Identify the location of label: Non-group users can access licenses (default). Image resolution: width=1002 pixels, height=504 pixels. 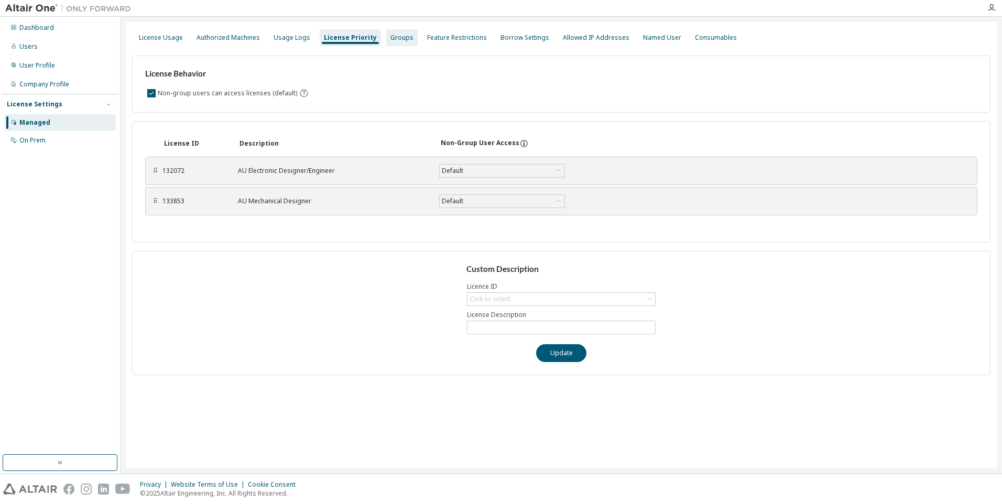
(228, 93).